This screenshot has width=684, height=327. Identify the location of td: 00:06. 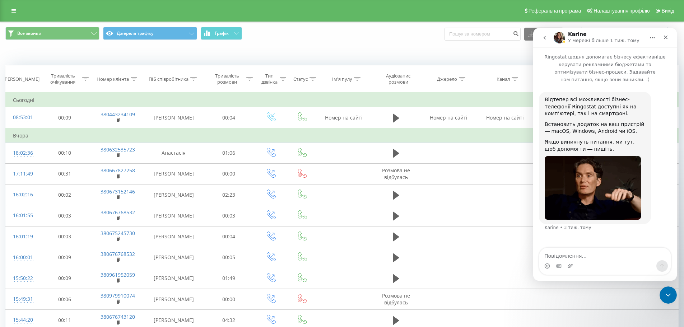
(65, 299).